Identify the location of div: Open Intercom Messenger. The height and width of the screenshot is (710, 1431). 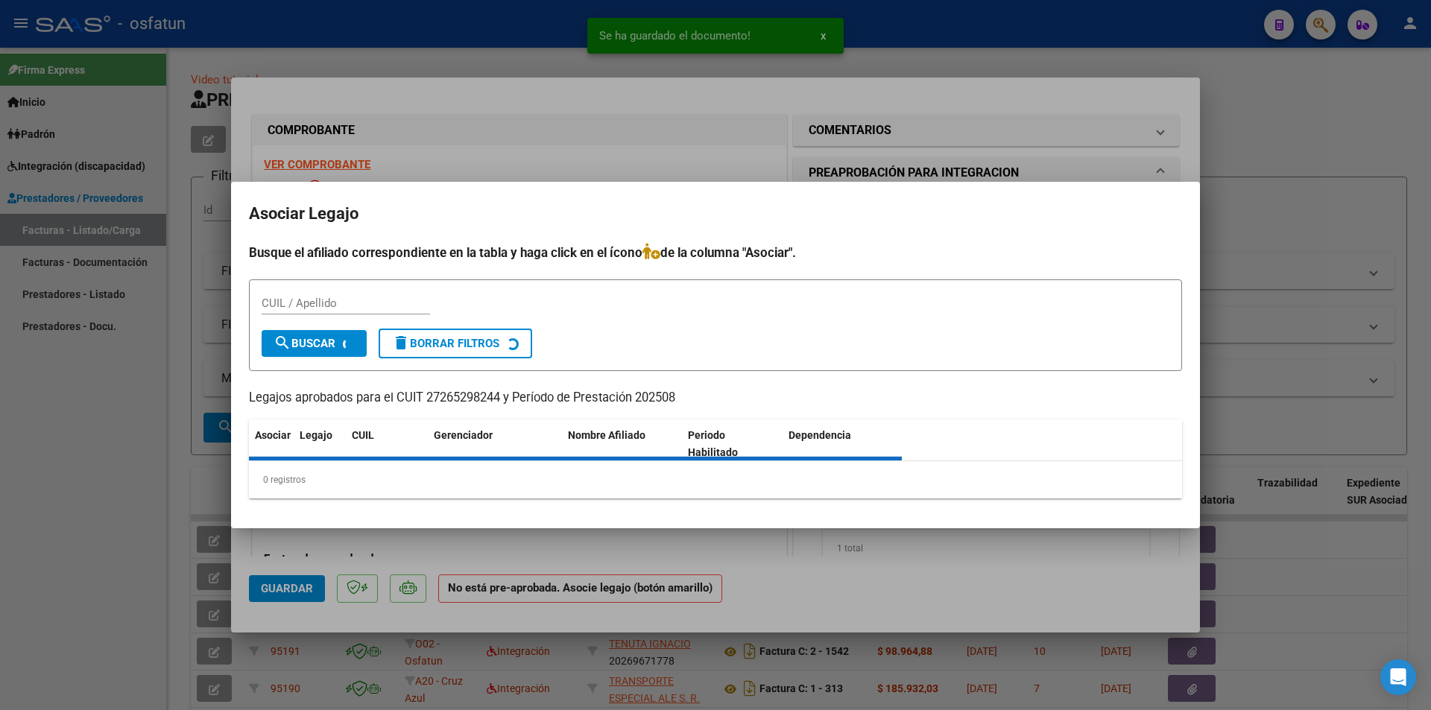
(1398, 678).